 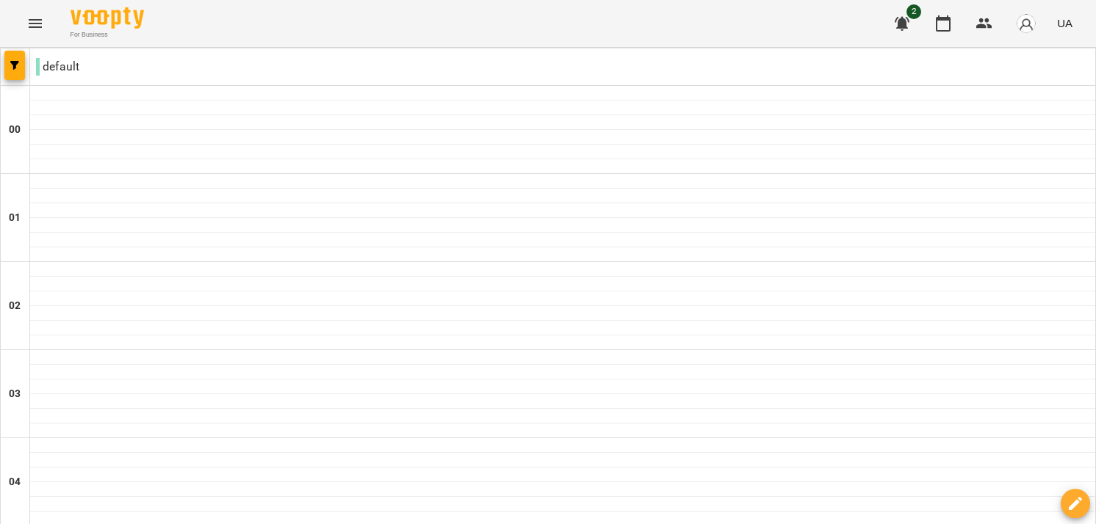 I want to click on span: UA, so click(x=1064, y=23).